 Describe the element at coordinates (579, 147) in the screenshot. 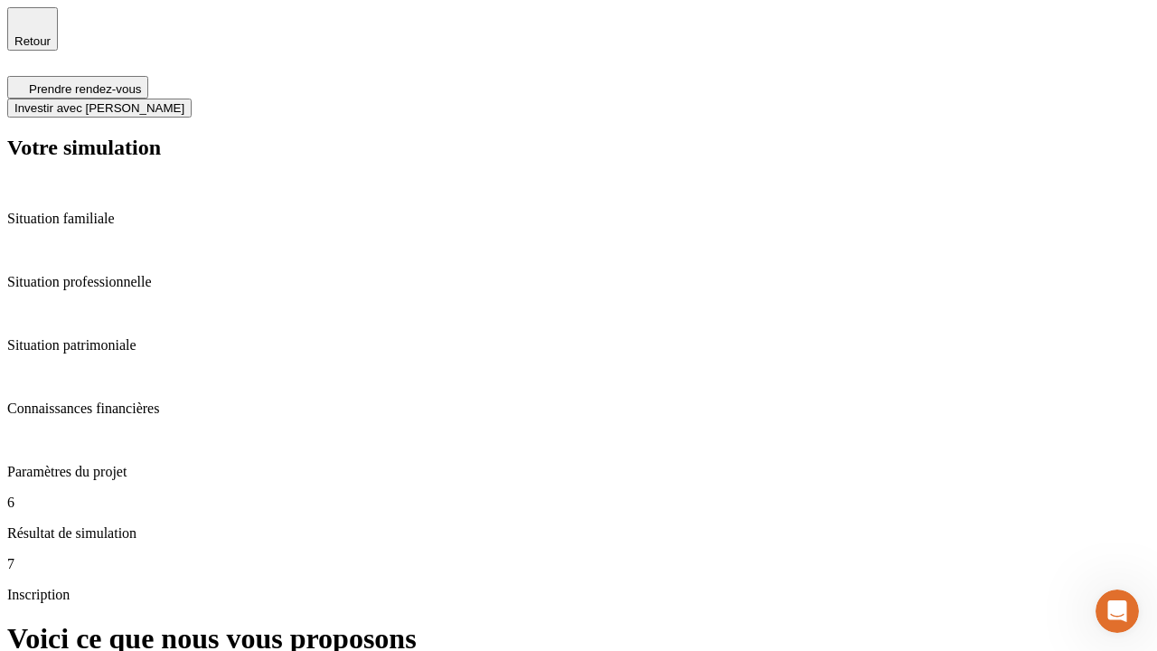

I see `h2: Votre simulation` at that location.